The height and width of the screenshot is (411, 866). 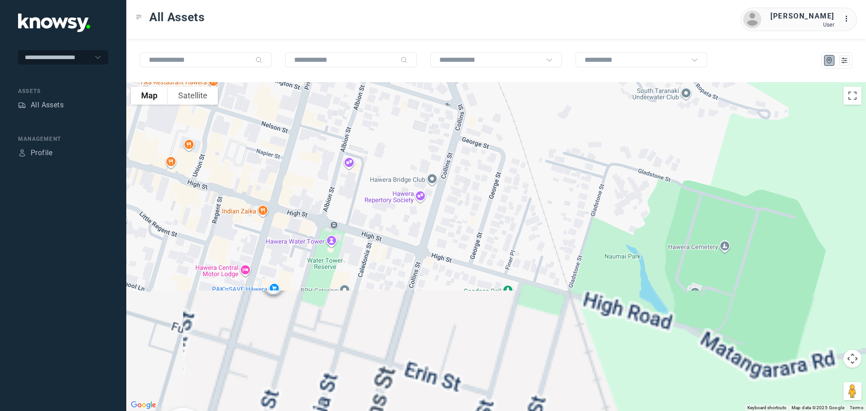 What do you see at coordinates (853, 391) in the screenshot?
I see `button: Drag Pegman onto the map to open Street View` at bounding box center [853, 391].